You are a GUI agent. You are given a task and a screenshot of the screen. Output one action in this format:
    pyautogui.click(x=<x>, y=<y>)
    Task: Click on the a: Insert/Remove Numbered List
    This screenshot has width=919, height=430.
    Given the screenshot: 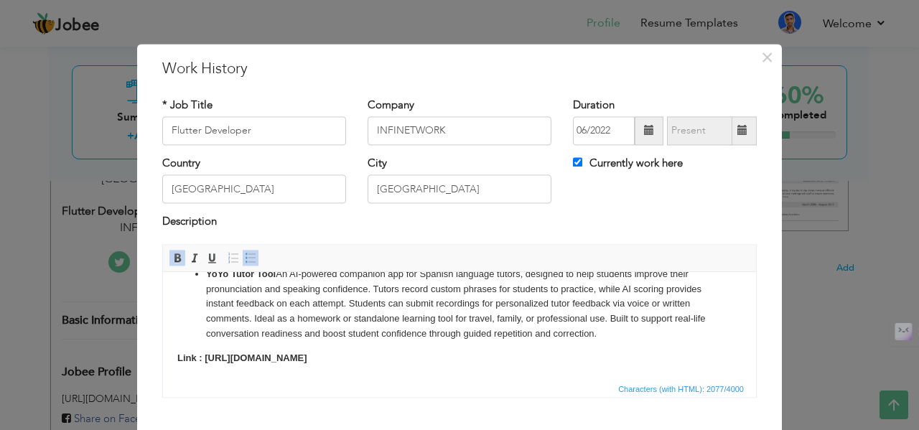 What is the action you would take?
    pyautogui.click(x=233, y=258)
    